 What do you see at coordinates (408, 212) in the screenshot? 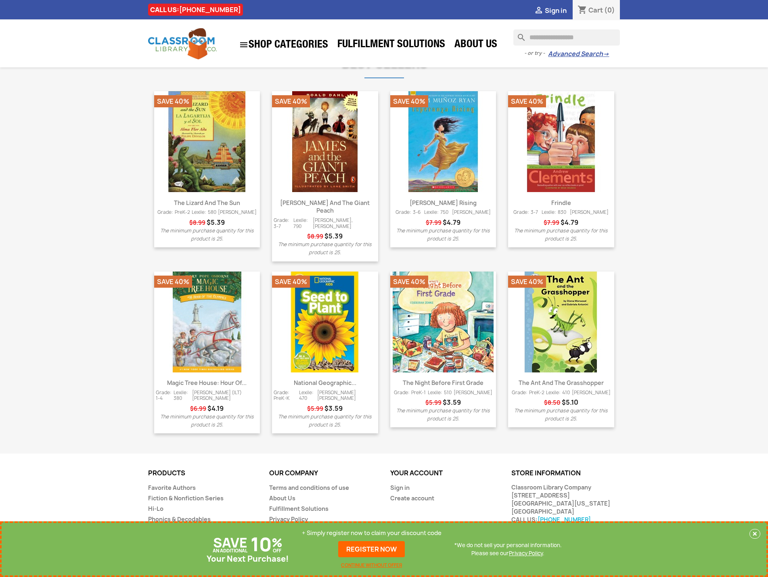
I see `span: Grade: 3-6` at bounding box center [408, 212].